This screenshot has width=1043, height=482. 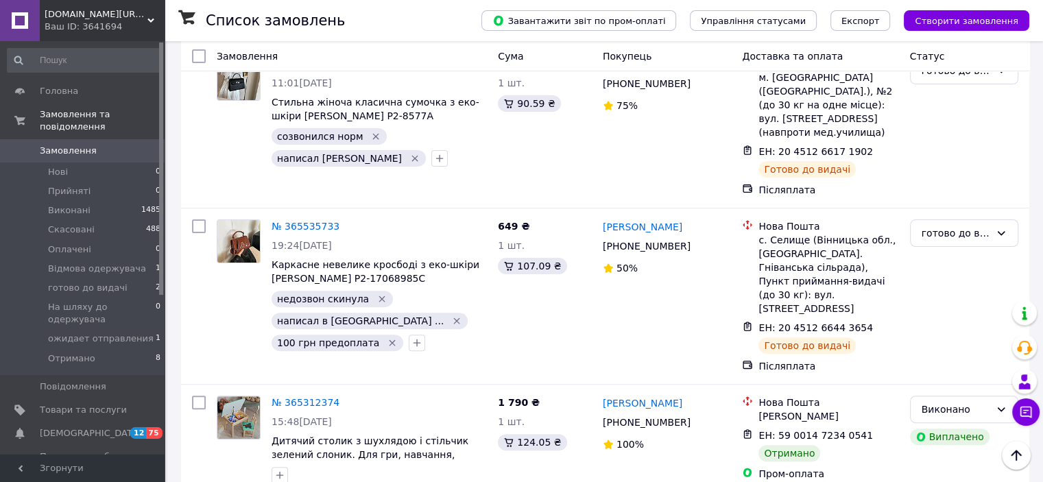 I want to click on span: На шляху до одержувача, so click(x=101, y=313).